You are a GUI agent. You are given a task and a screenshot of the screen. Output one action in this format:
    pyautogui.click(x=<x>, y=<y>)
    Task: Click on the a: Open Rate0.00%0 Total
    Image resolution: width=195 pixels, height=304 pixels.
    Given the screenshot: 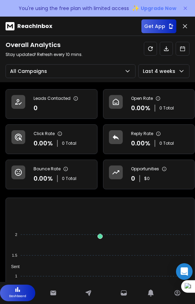 What is the action you would take?
    pyautogui.click(x=149, y=104)
    